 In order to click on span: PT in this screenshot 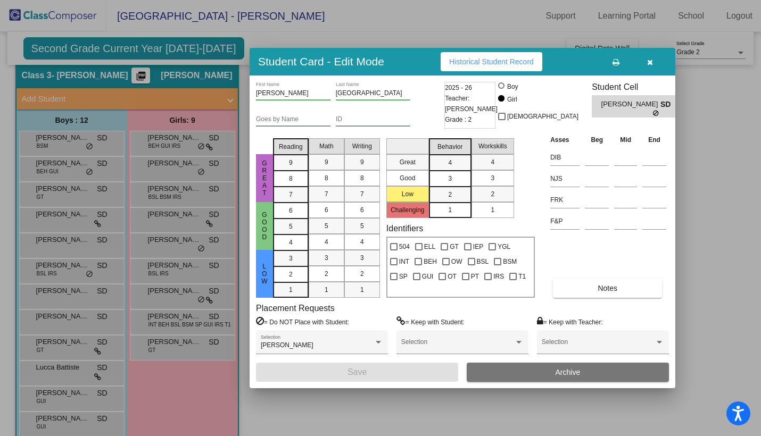, I will do `click(475, 277)`.